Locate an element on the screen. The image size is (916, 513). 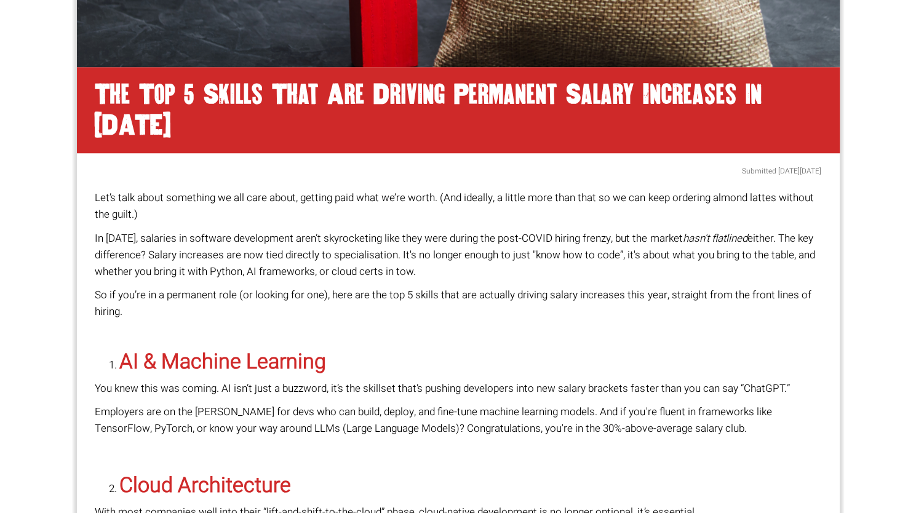
p: You knew this was coming. AI isn’t just a buzzword, it’s the skillset that’s pushing developers i... is located at coordinates (458, 388).